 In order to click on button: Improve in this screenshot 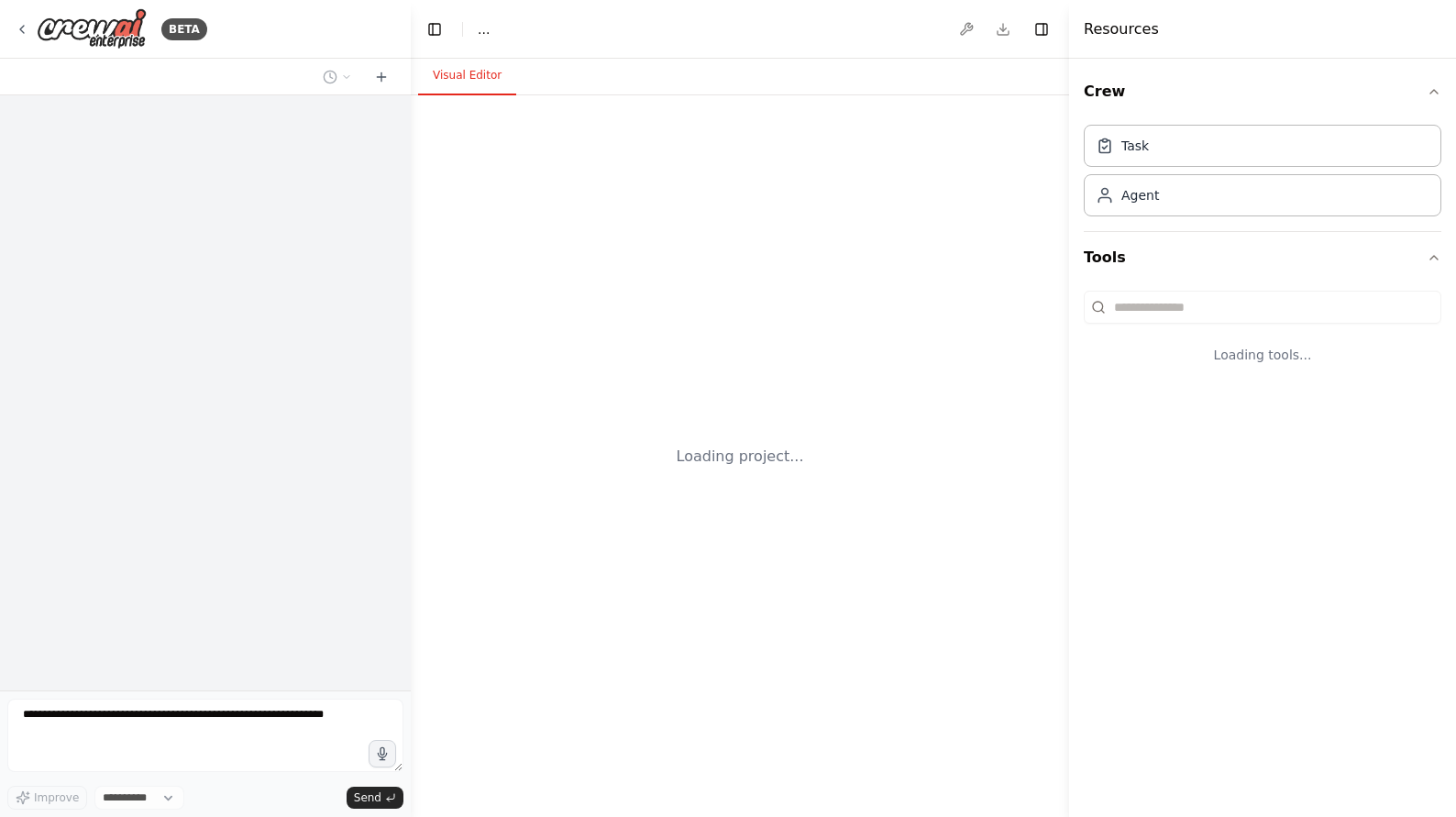, I will do `click(46, 797)`.